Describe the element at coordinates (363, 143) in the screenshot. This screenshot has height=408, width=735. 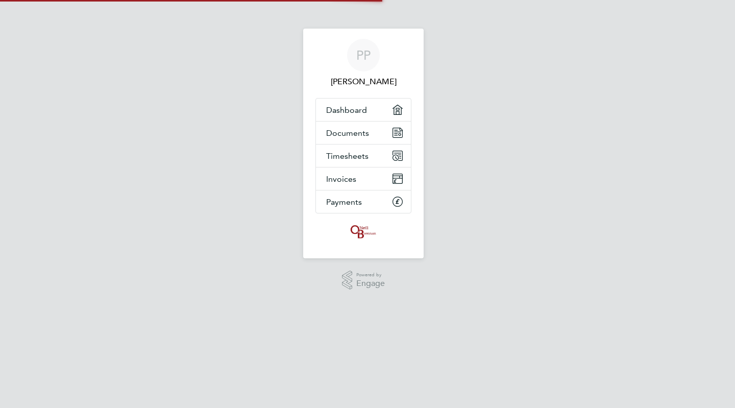
I see `nav: Main navigation` at that location.